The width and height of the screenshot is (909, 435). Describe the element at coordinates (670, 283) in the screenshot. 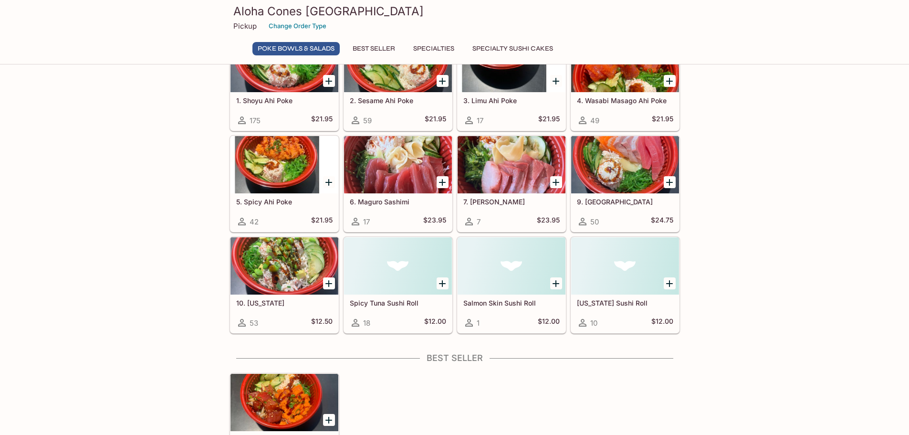

I see `button: Add California Sushi Roll` at that location.